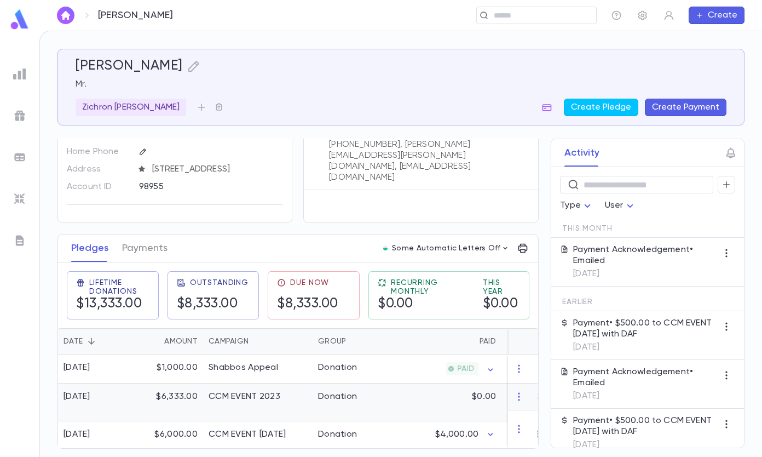  Describe the element at coordinates (20, 74) in the screenshot. I see `img: reports_grey.c525e4749d1bce6a11f5fe2a8de1b229.svg` at that location.